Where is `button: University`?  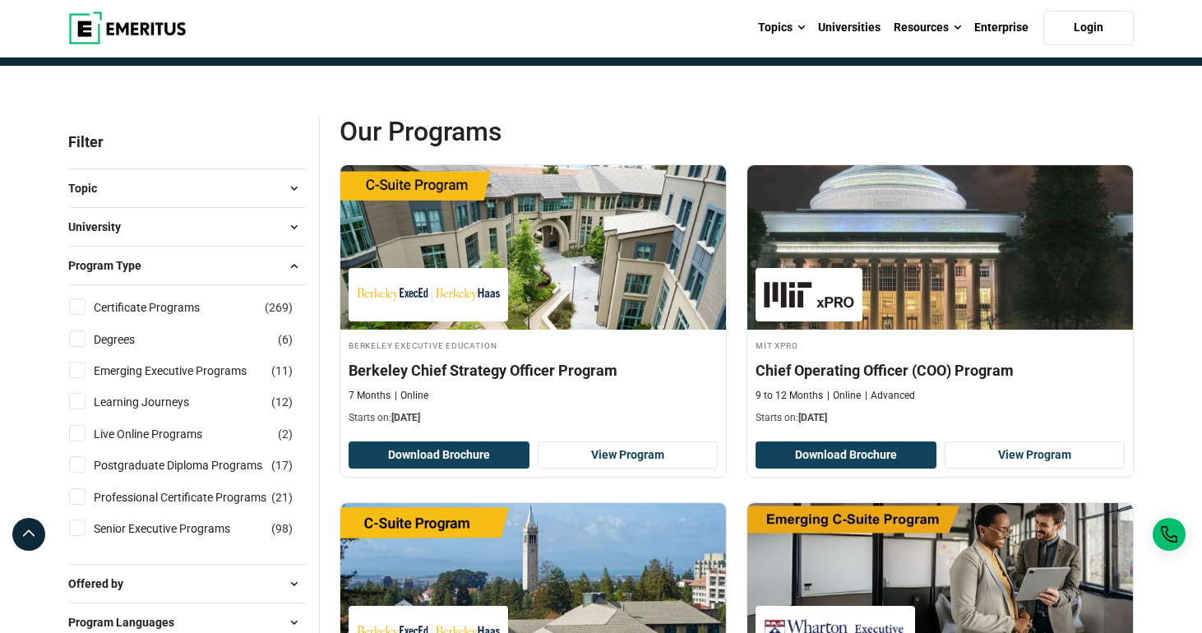 button: University is located at coordinates (187, 227).